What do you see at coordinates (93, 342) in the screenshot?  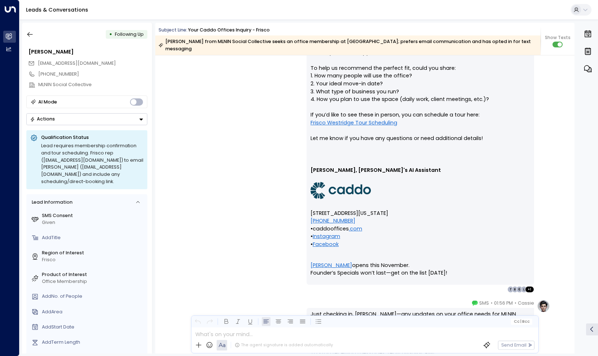 I see `div: AddTerm Length` at bounding box center [93, 342].